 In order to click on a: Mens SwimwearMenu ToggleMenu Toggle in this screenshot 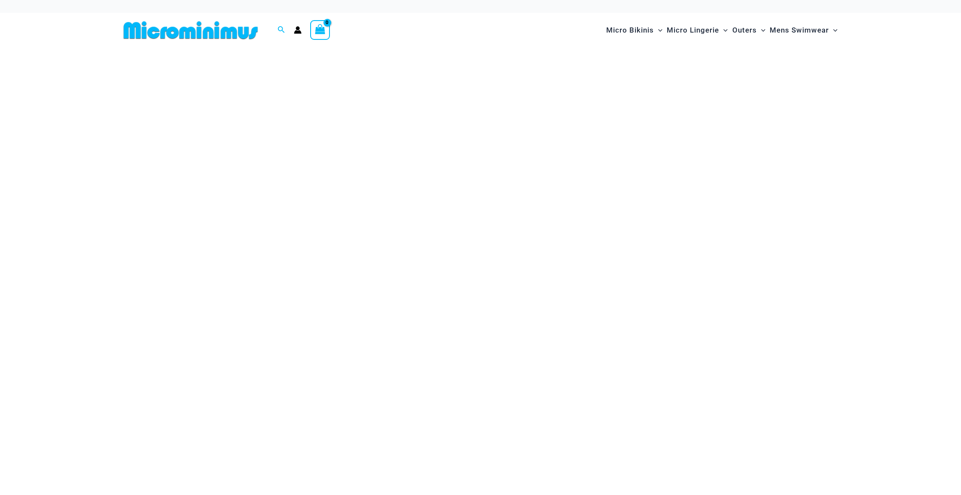, I will do `click(803, 30)`.